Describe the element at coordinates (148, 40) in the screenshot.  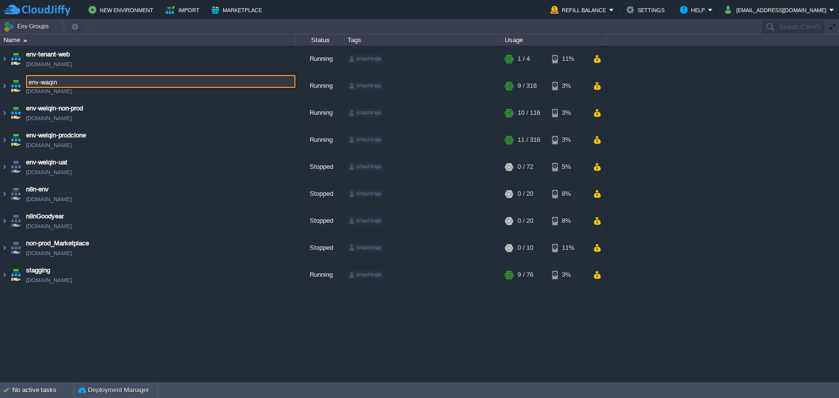
I see `div: Name` at that location.